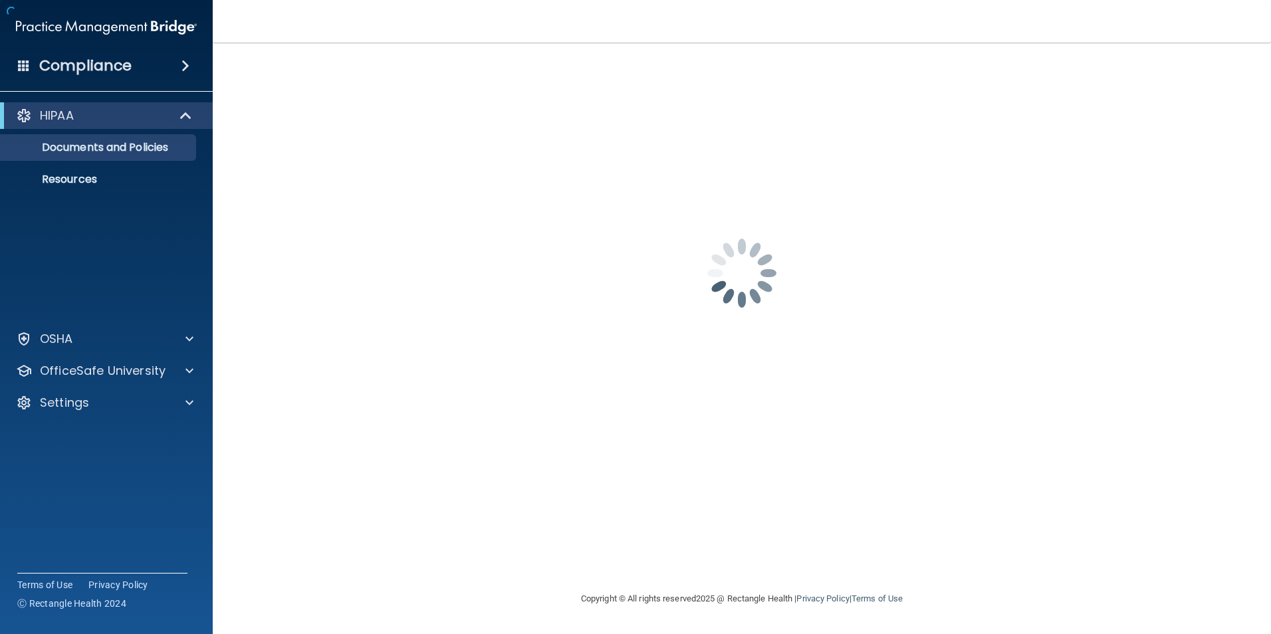  I want to click on a: OfficeSafe University, so click(104, 371).